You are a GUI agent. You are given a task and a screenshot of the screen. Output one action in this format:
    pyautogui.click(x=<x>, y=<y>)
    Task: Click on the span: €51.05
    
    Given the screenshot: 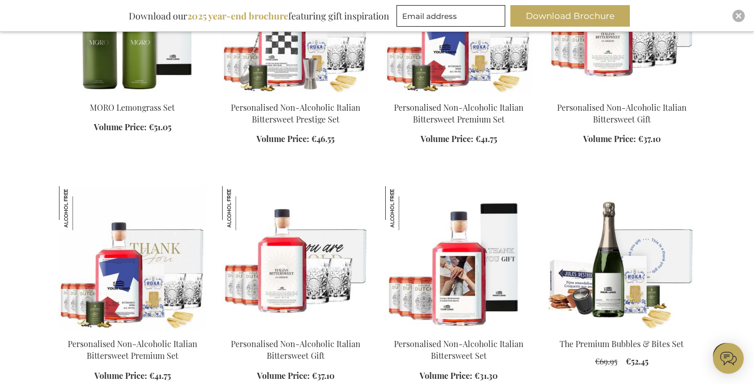 What is the action you would take?
    pyautogui.click(x=160, y=127)
    